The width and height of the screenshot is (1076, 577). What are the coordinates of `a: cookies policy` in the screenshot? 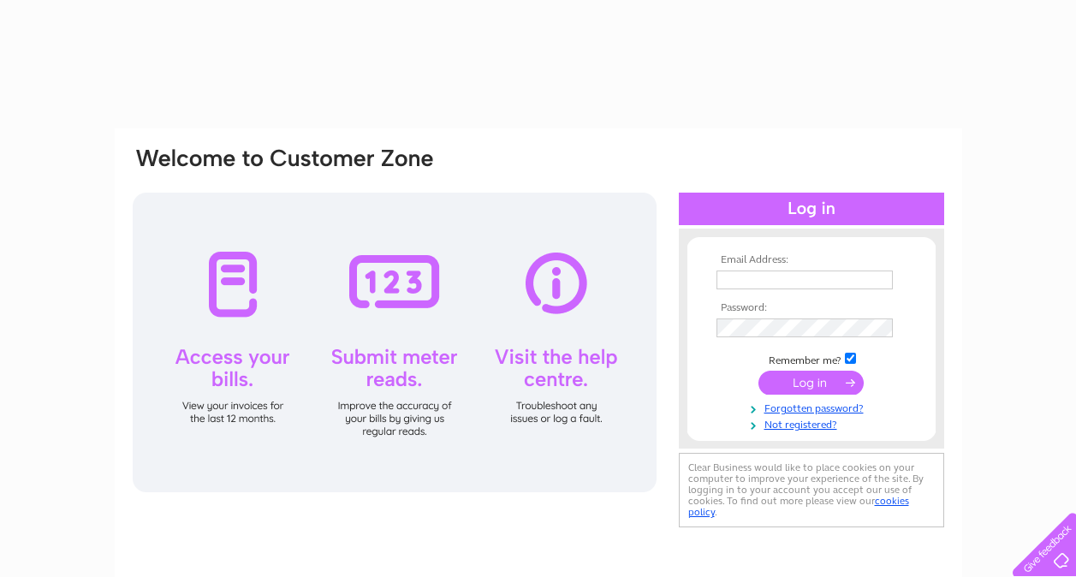 It's located at (799, 506).